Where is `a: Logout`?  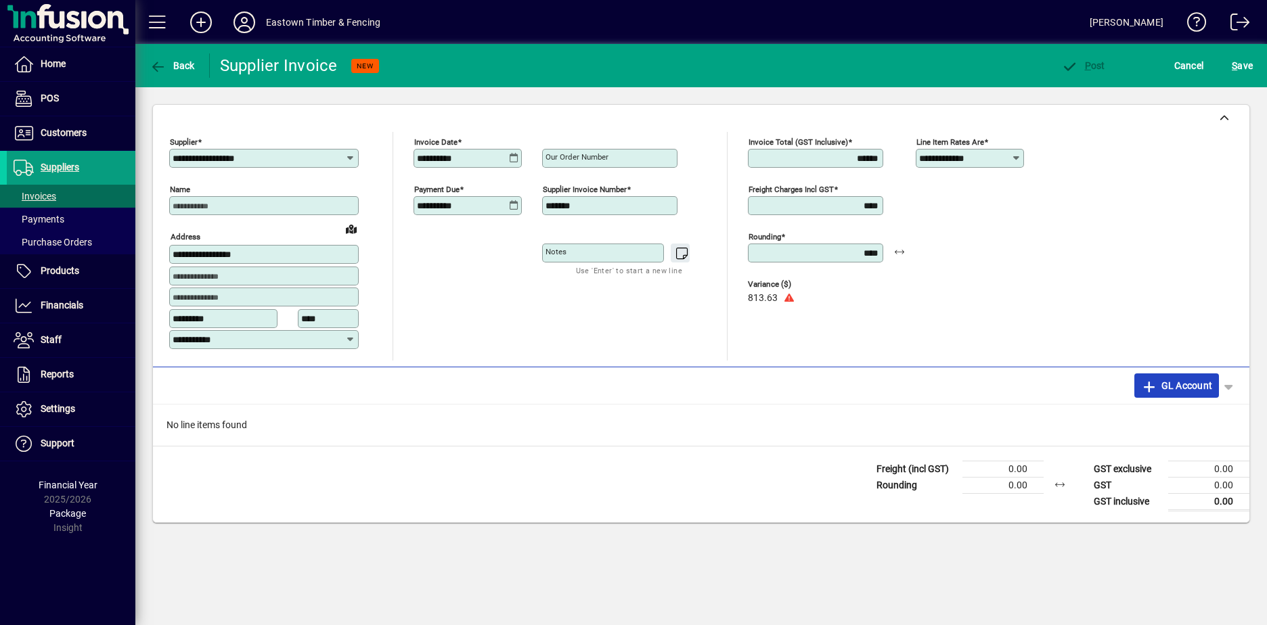
a: Logout is located at coordinates (1235, 24).